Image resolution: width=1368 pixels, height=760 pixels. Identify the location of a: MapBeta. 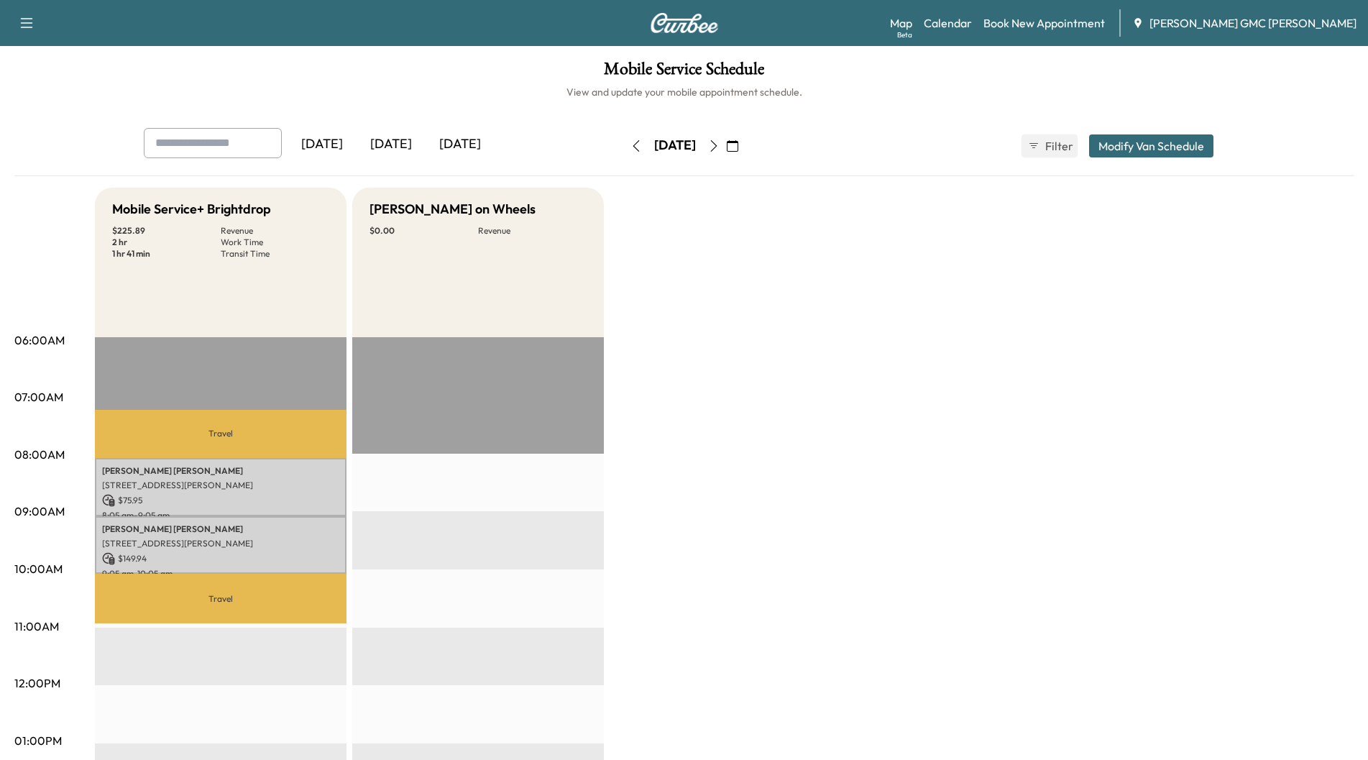
(901, 23).